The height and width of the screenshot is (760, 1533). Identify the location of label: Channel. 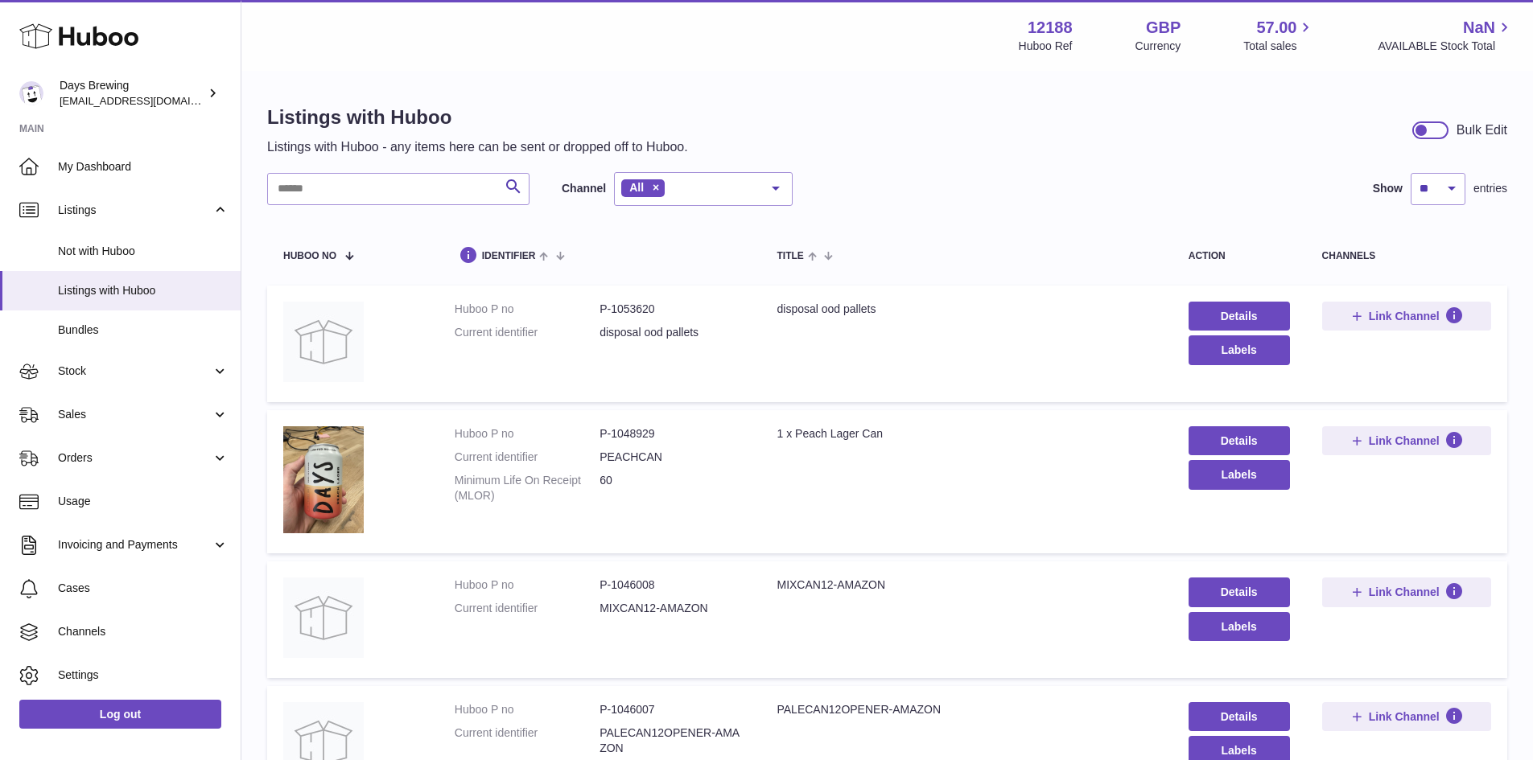
(583, 188).